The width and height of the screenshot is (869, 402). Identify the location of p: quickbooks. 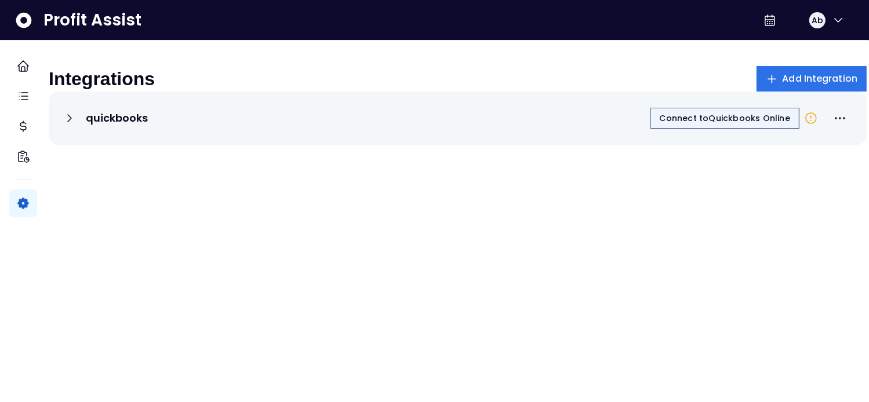
(116, 118).